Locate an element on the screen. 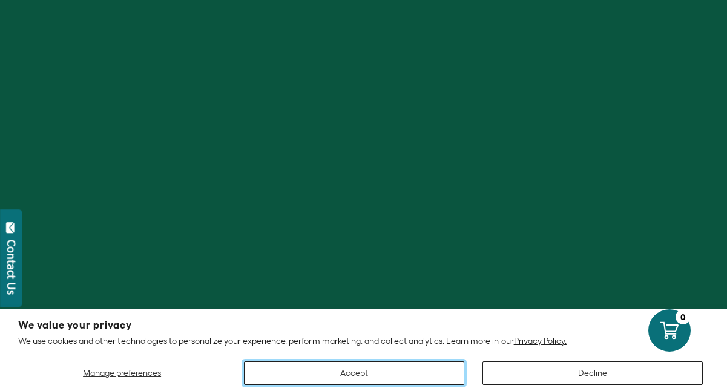  span: Manage preferences is located at coordinates (122, 373).